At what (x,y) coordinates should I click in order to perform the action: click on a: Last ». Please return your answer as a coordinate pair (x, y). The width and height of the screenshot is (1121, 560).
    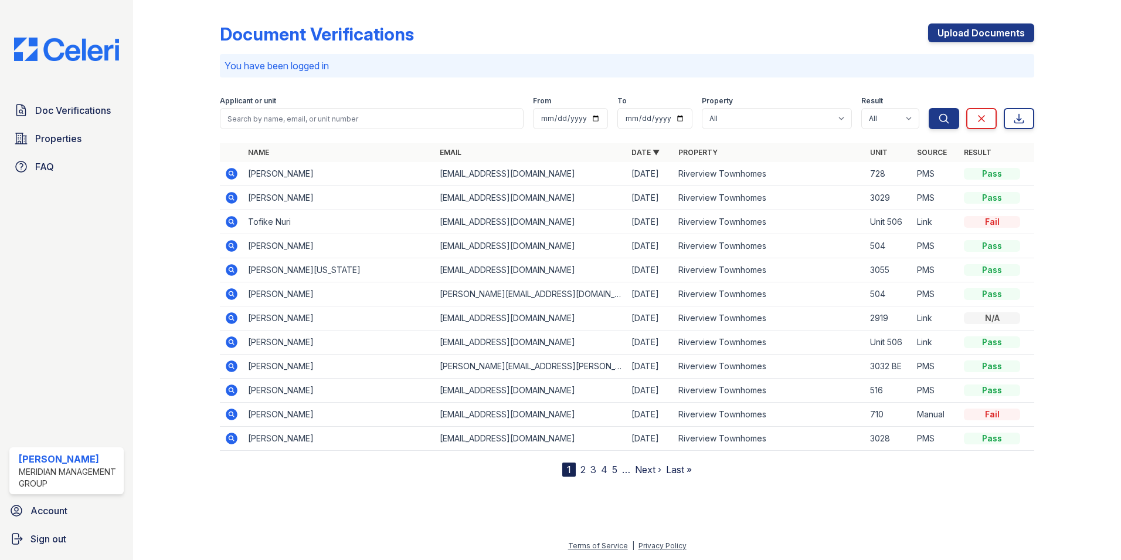
    Looking at the image, I should click on (679, 469).